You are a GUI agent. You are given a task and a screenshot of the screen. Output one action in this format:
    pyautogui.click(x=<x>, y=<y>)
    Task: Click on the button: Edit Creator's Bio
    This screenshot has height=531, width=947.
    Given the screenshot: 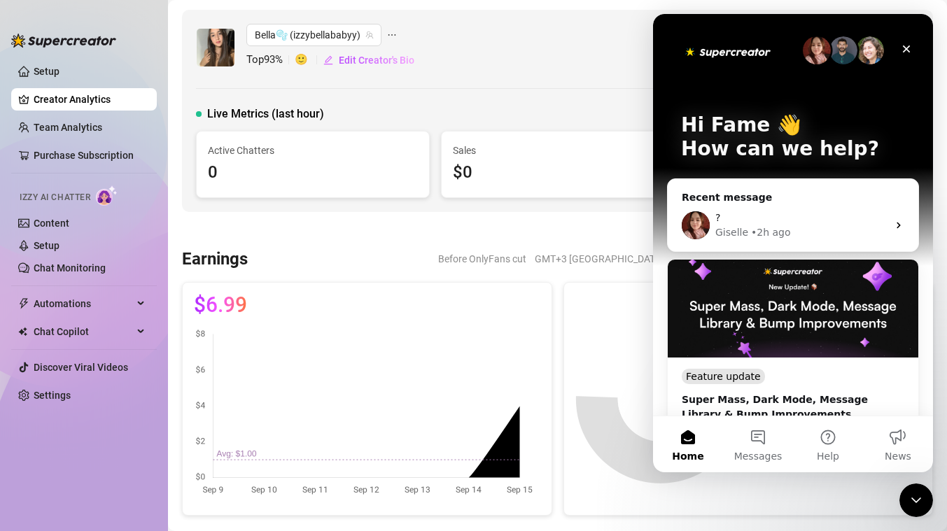 What is the action you would take?
    pyautogui.click(x=369, y=60)
    